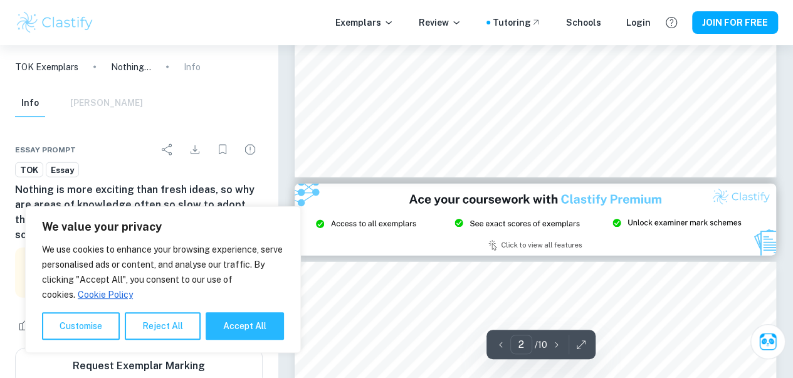  What do you see at coordinates (163, 227) in the screenshot?
I see `p: We value your privacy` at bounding box center [163, 227].